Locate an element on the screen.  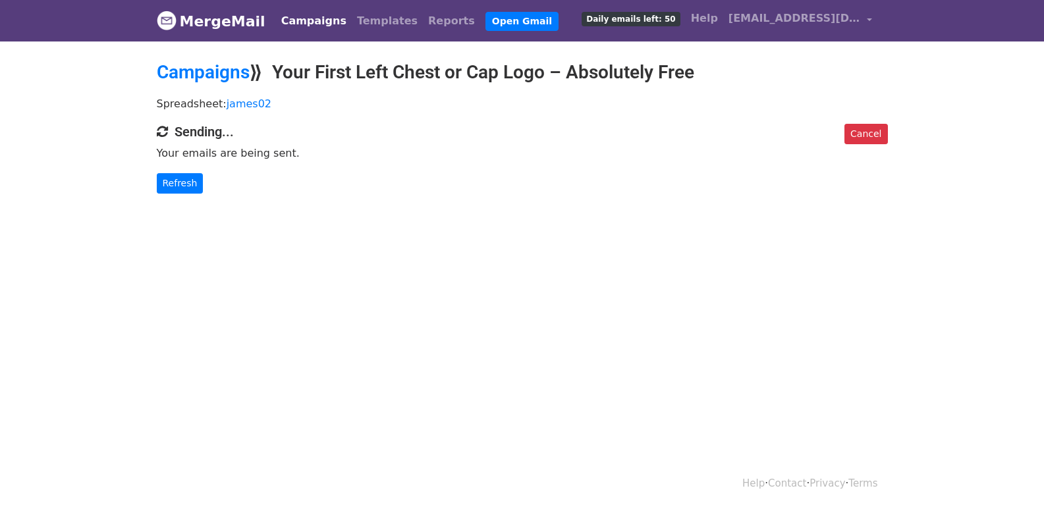
h2: ⟫ Your First Left Chest or Cap Logo – Absolutely Free is located at coordinates (522, 72).